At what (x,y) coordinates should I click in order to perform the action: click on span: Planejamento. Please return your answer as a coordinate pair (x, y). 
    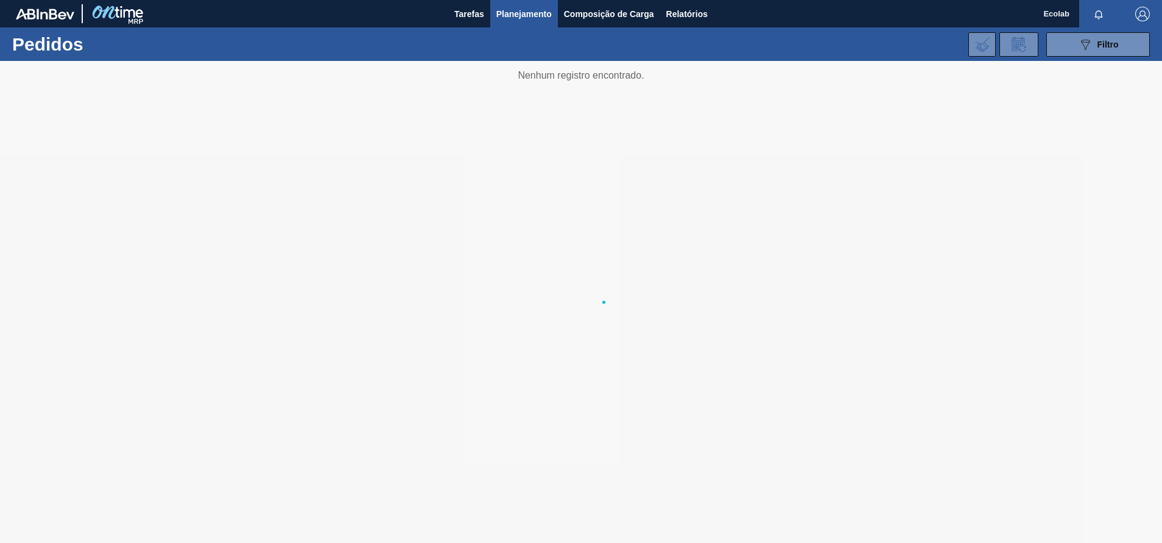
    Looking at the image, I should click on (524, 14).